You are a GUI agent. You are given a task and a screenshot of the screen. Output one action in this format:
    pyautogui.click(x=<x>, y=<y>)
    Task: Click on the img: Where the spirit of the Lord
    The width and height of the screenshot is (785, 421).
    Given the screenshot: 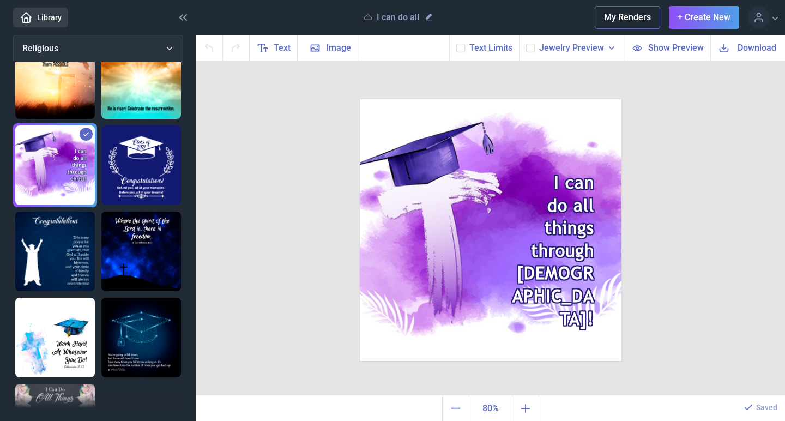 What is the action you would take?
    pyautogui.click(x=141, y=251)
    